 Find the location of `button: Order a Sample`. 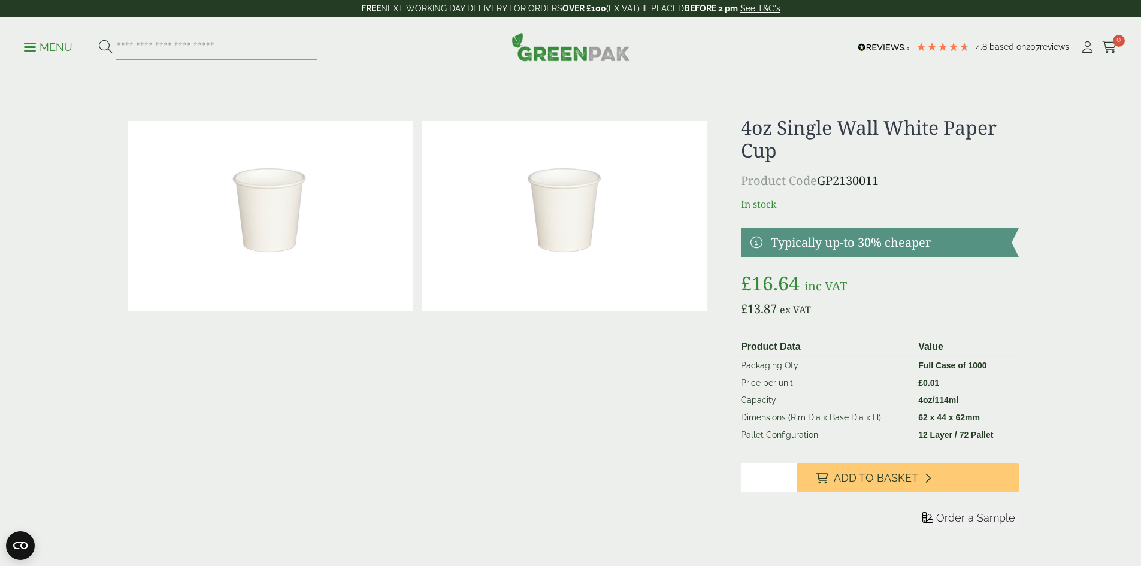

button: Order a Sample is located at coordinates (969, 520).